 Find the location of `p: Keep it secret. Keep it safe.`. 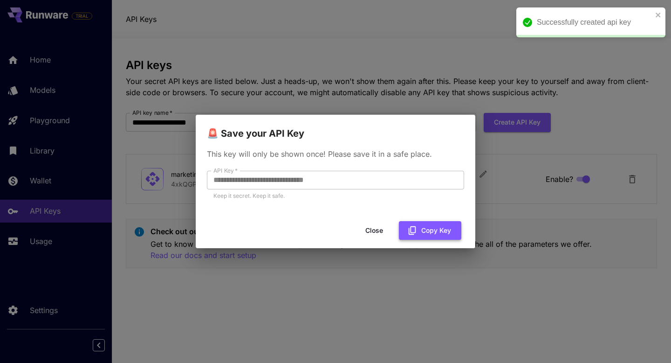

p: Keep it secret. Keep it safe. is located at coordinates (336, 196).